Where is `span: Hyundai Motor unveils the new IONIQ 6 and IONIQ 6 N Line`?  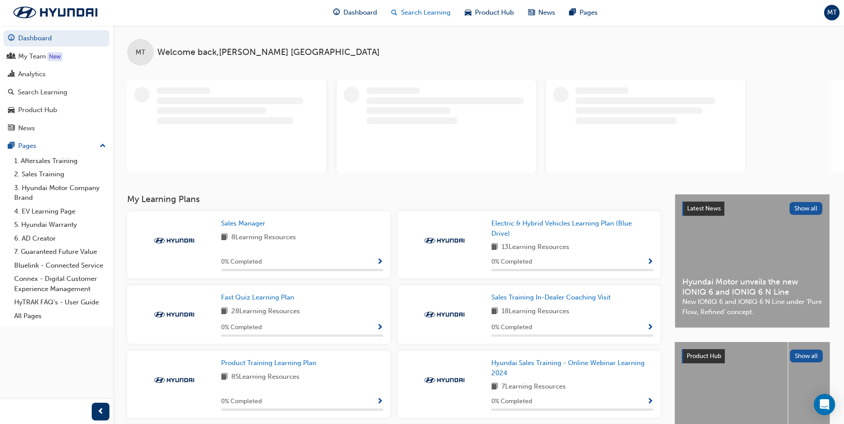
span: Hyundai Motor unveils the new IONIQ 6 and IONIQ 6 N Line is located at coordinates (752, 287).